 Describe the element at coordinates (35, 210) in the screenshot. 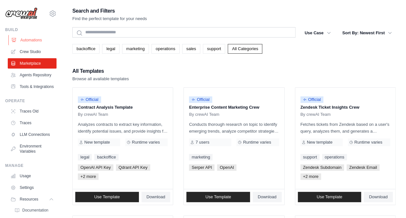

I see `span: Documentation` at that location.